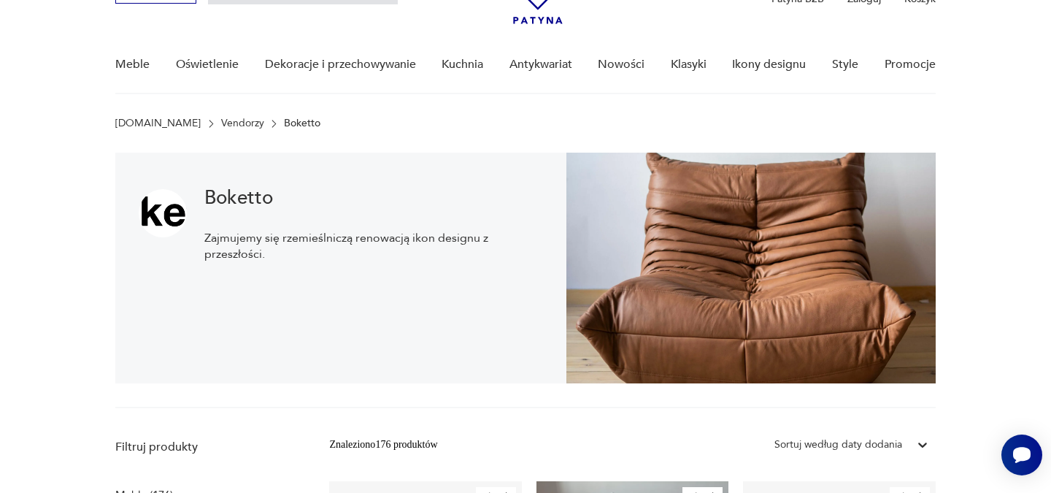  What do you see at coordinates (621, 64) in the screenshot?
I see `a: Nowości` at bounding box center [621, 64].